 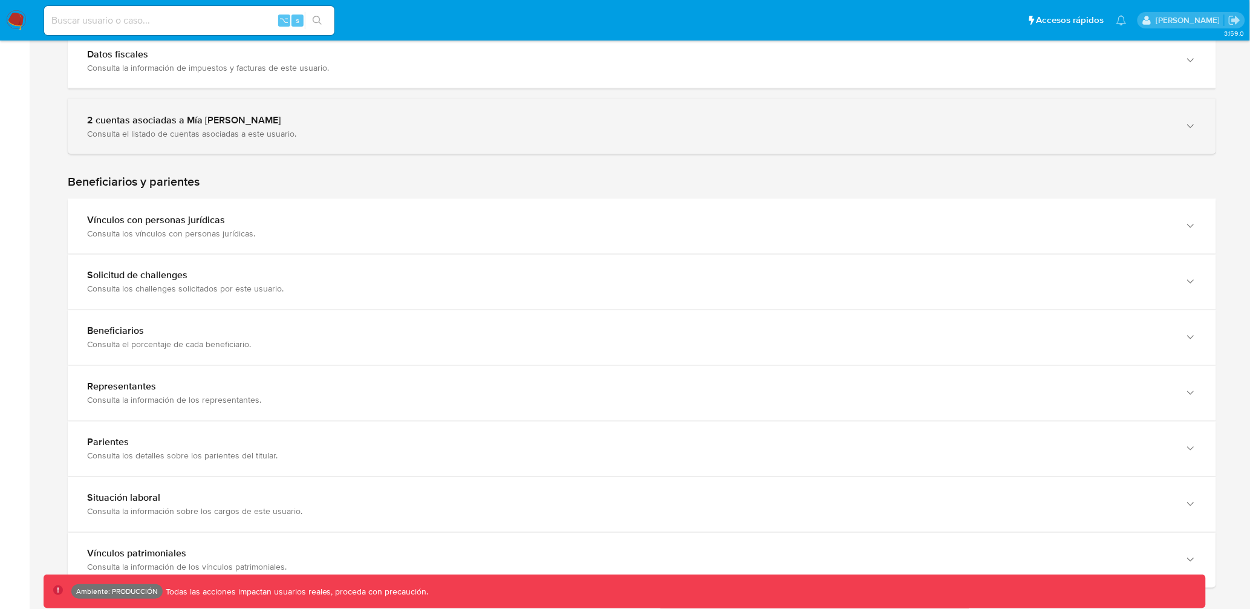 What do you see at coordinates (317, 21) in the screenshot?
I see `button: search-icon` at bounding box center [317, 21].